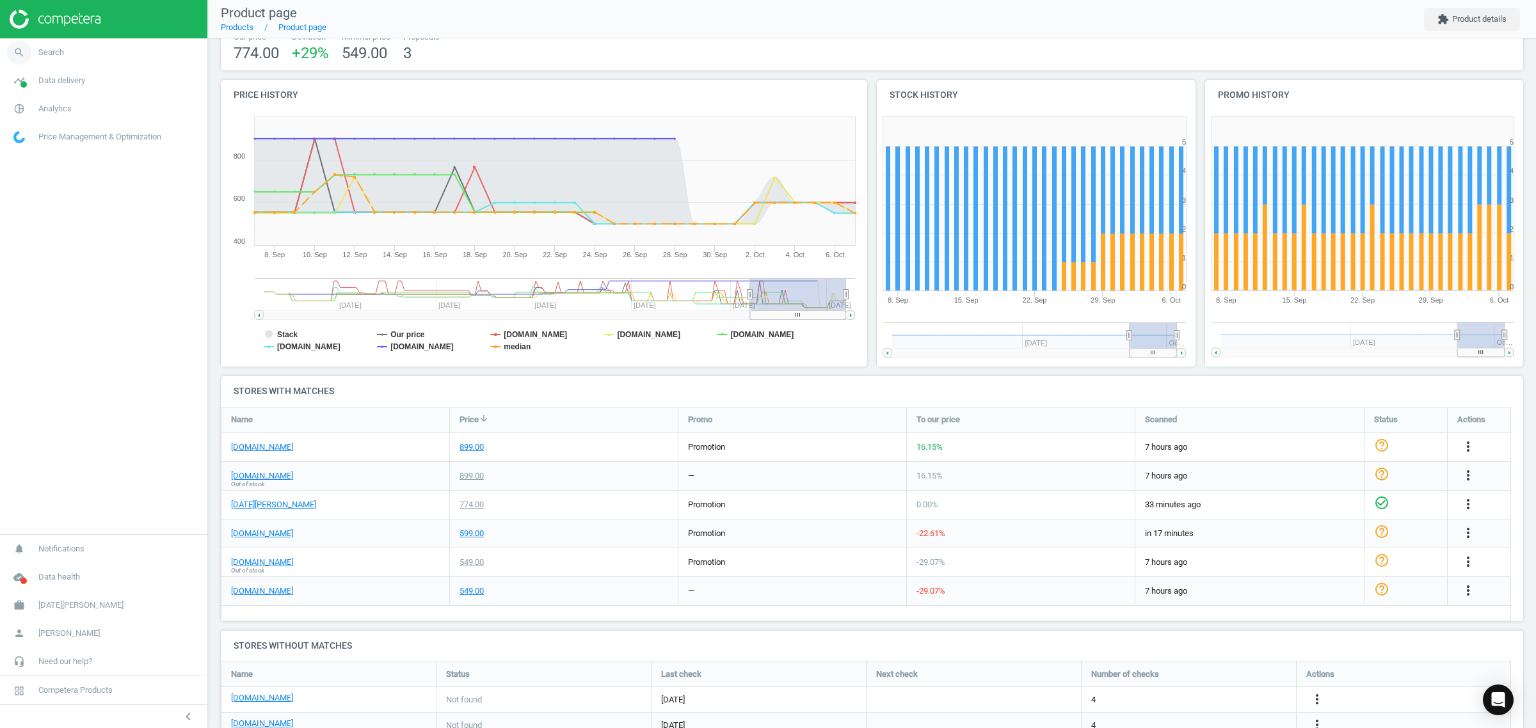 Image resolution: width=1536 pixels, height=728 pixels. I want to click on tspan: 30. Sep, so click(715, 255).